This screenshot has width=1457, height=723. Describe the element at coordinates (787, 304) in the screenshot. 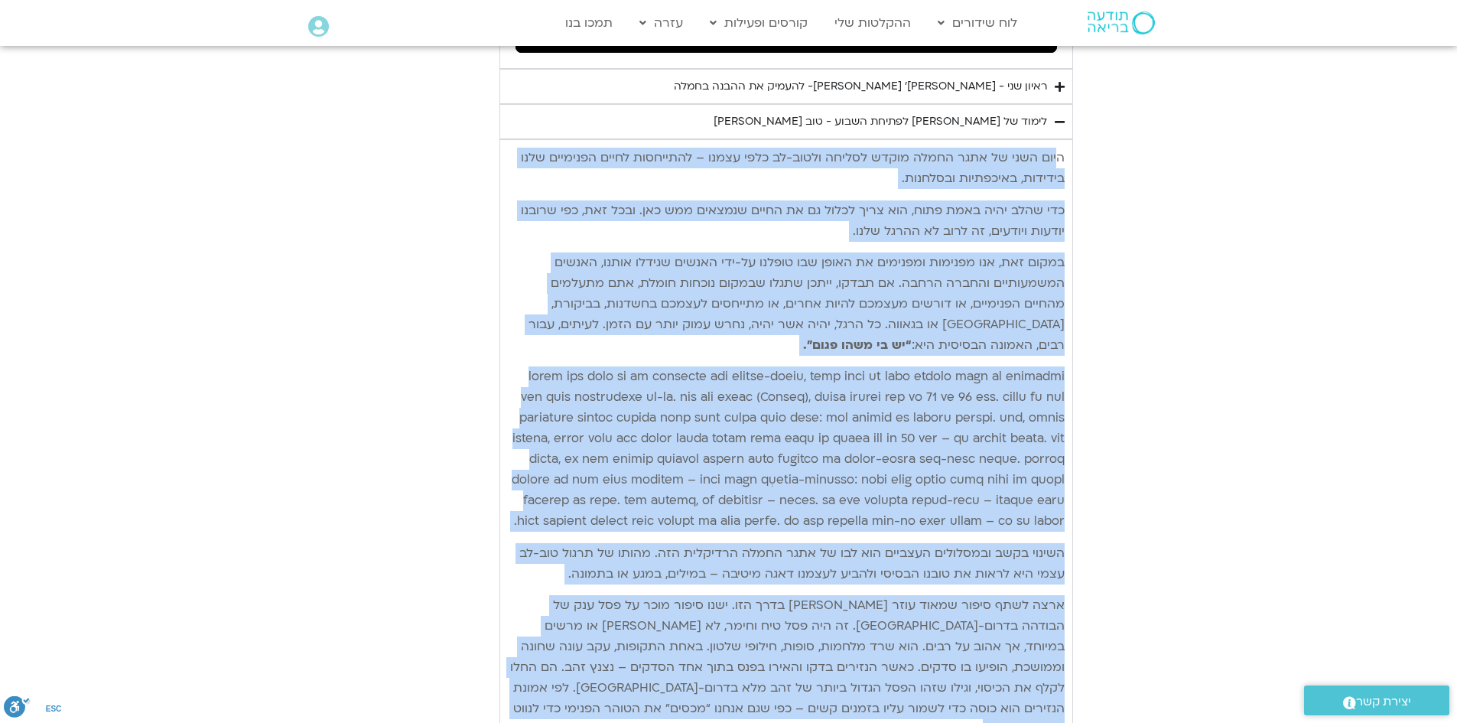

I see `p: במקום זאת, אנו מפנימות ומפנימים את האופן שבו טופלנו על-ידי האנשים שגידלו אותנו, האנשים המשמעותיים...` at that location.